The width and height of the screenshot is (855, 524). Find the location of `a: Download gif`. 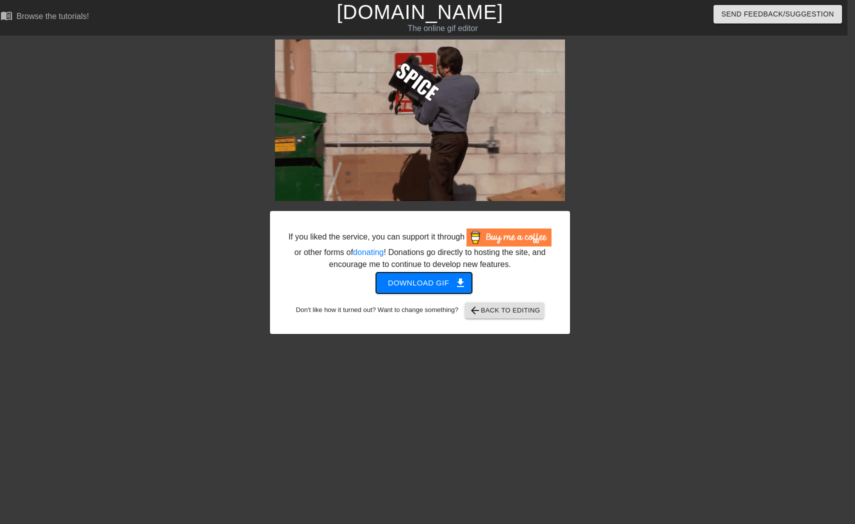

a: Download gif is located at coordinates (420, 282).